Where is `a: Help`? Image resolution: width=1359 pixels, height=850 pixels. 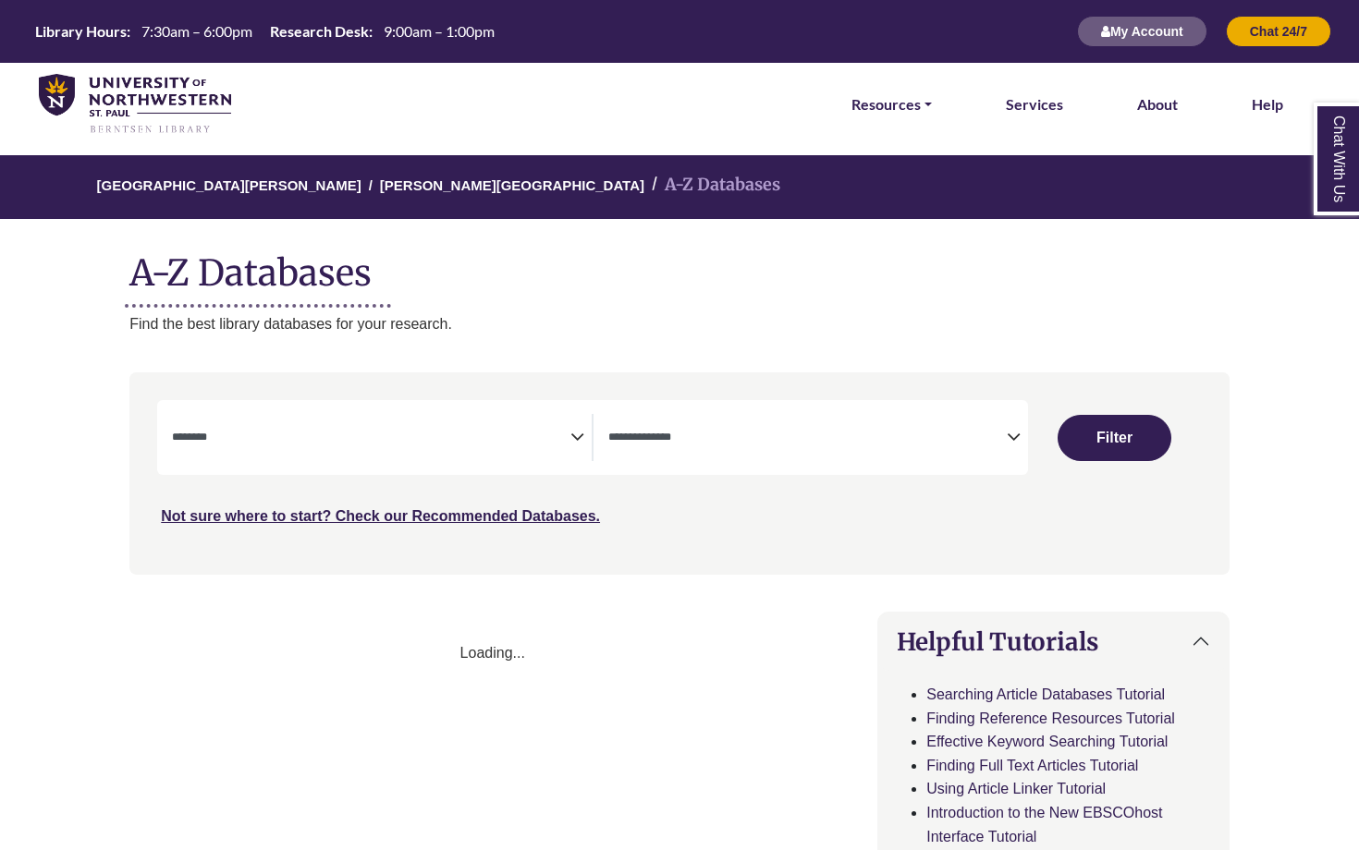
a: Help is located at coordinates (1267, 104).